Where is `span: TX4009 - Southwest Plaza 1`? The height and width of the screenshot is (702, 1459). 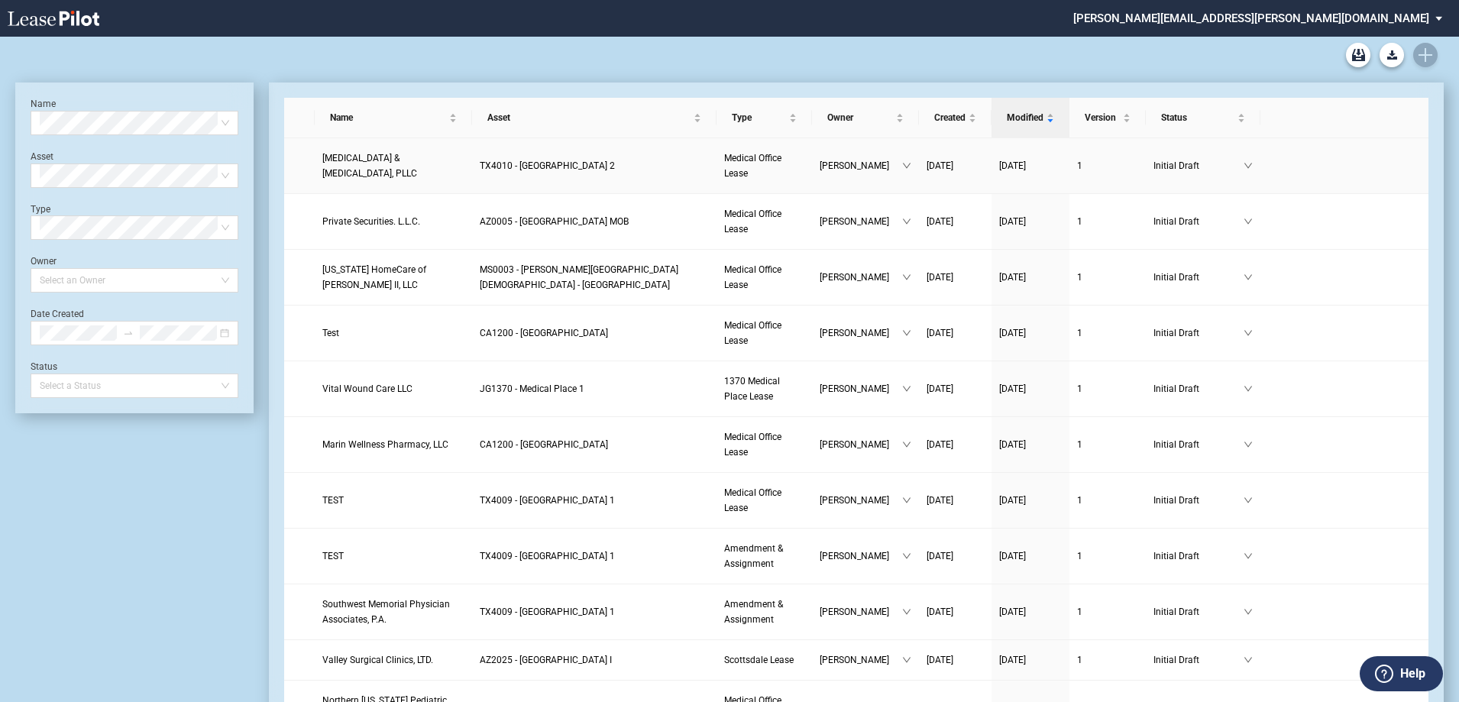
span: TX4009 - Southwest Plaza 1 is located at coordinates (547, 500).